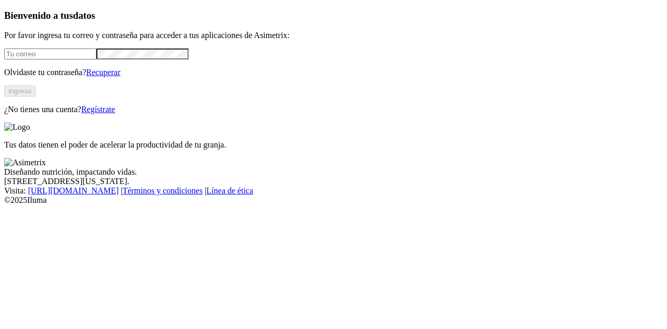 This screenshot has height=329, width=667. I want to click on h3: Bienvenido a tus, so click(334, 16).